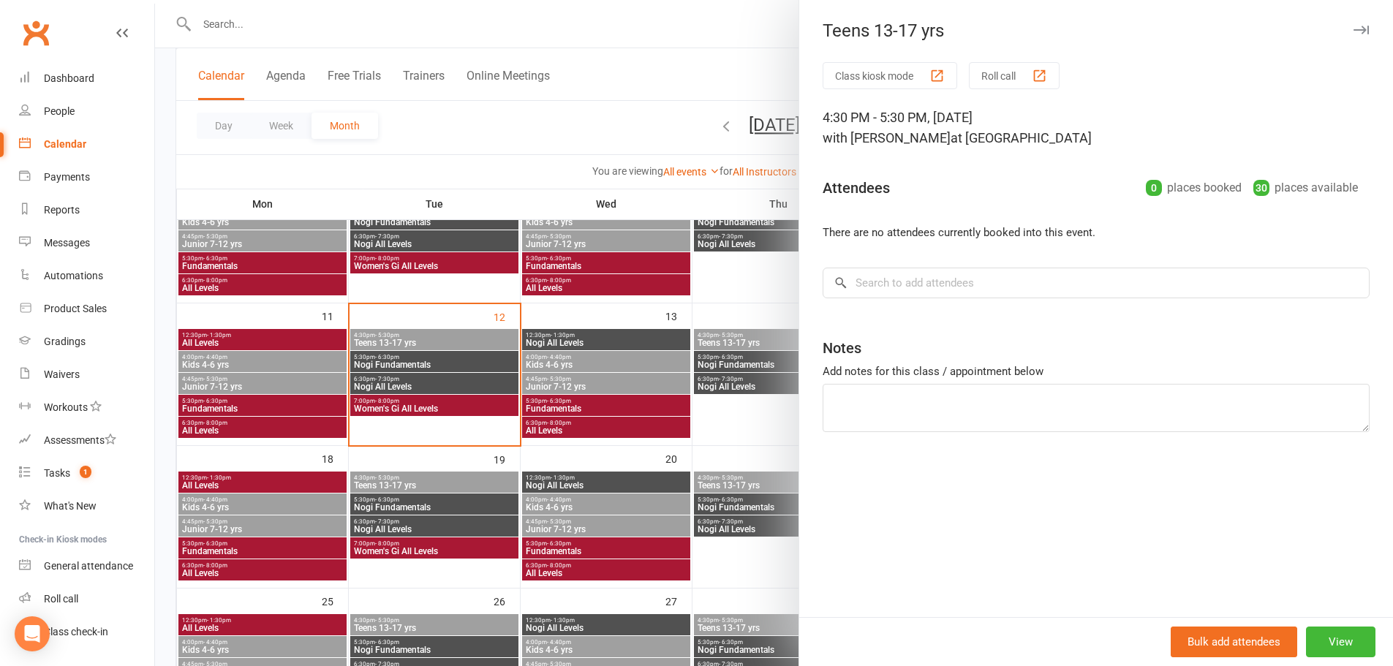 This screenshot has width=1393, height=666. What do you see at coordinates (86, 309) in the screenshot?
I see `a: Product Sales` at bounding box center [86, 309].